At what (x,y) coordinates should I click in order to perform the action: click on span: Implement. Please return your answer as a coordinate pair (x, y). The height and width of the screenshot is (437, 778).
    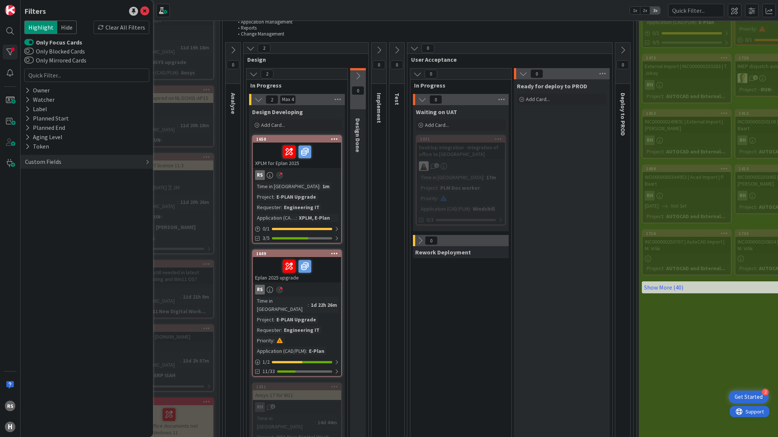
    Looking at the image, I should click on (379, 108).